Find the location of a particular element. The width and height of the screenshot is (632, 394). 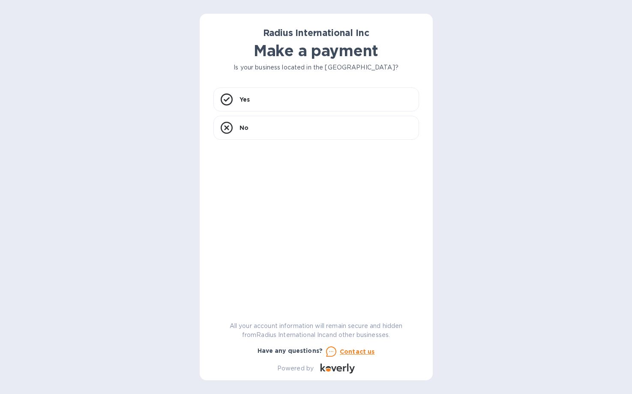

p: Powered by is located at coordinates (295, 368).